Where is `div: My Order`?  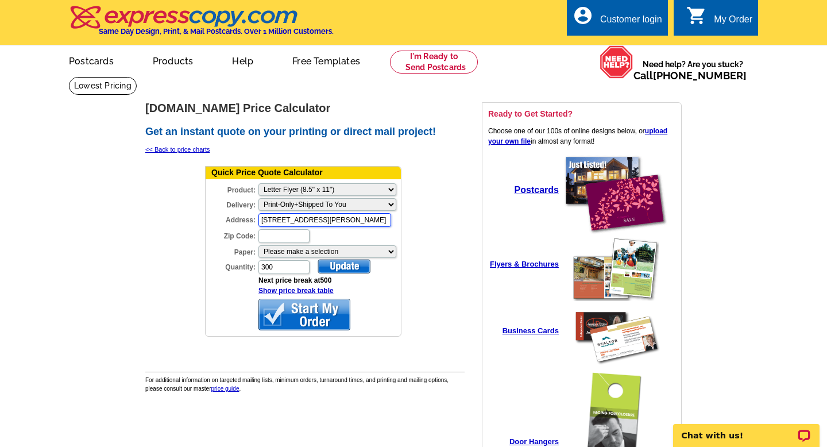 div: My Order is located at coordinates (733, 22).